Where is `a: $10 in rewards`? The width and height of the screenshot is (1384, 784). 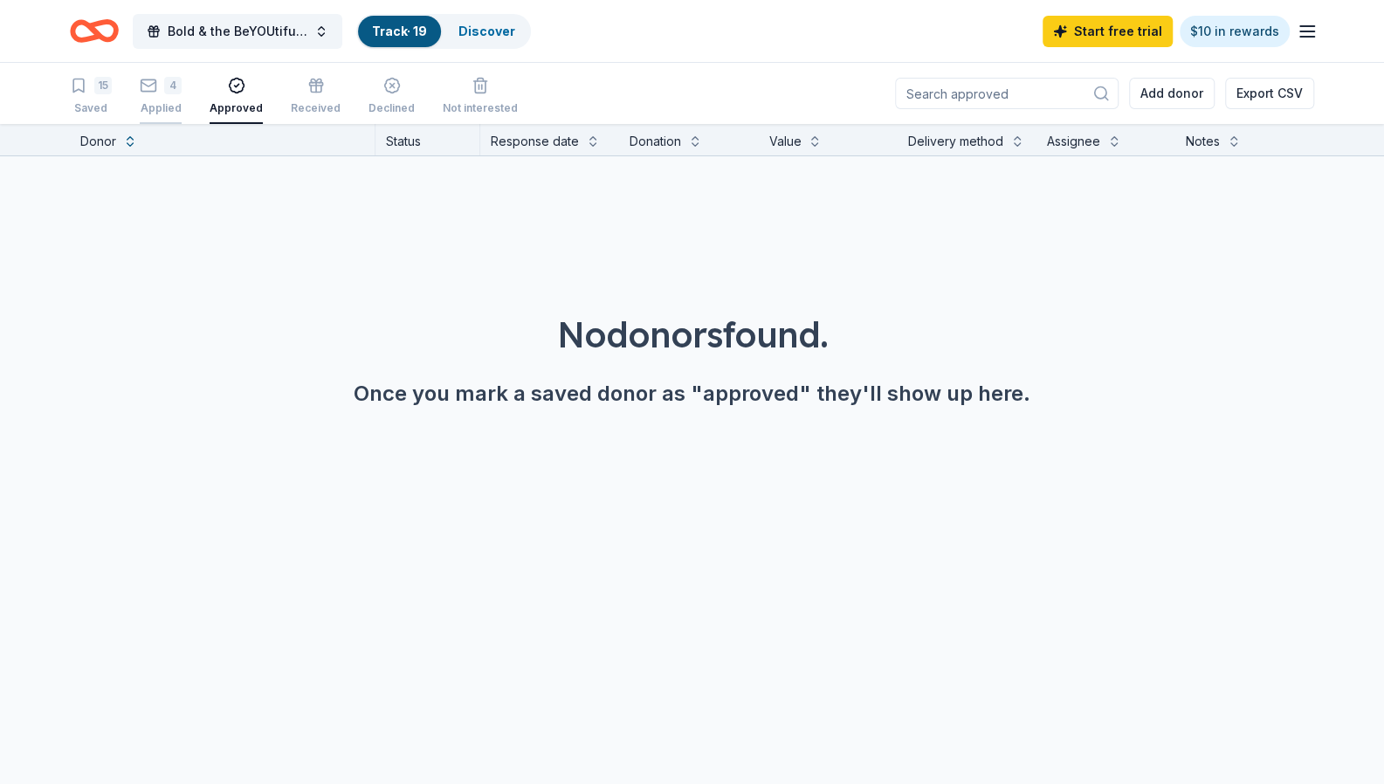 a: $10 in rewards is located at coordinates (1235, 31).